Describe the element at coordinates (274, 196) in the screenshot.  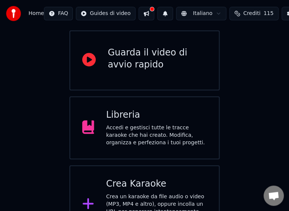
I see `div: Aprire la chat` at that location.